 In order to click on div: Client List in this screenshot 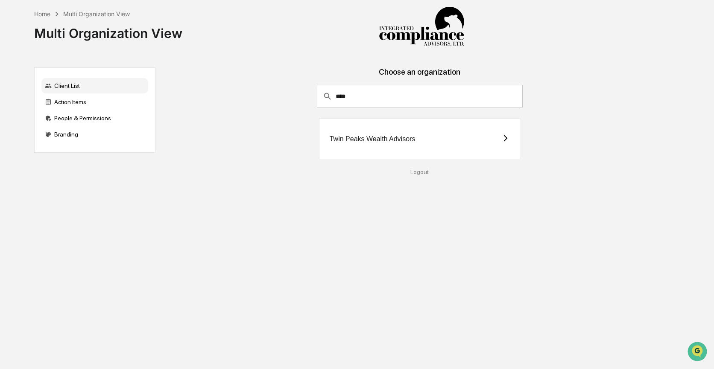, I will do `click(95, 86)`.